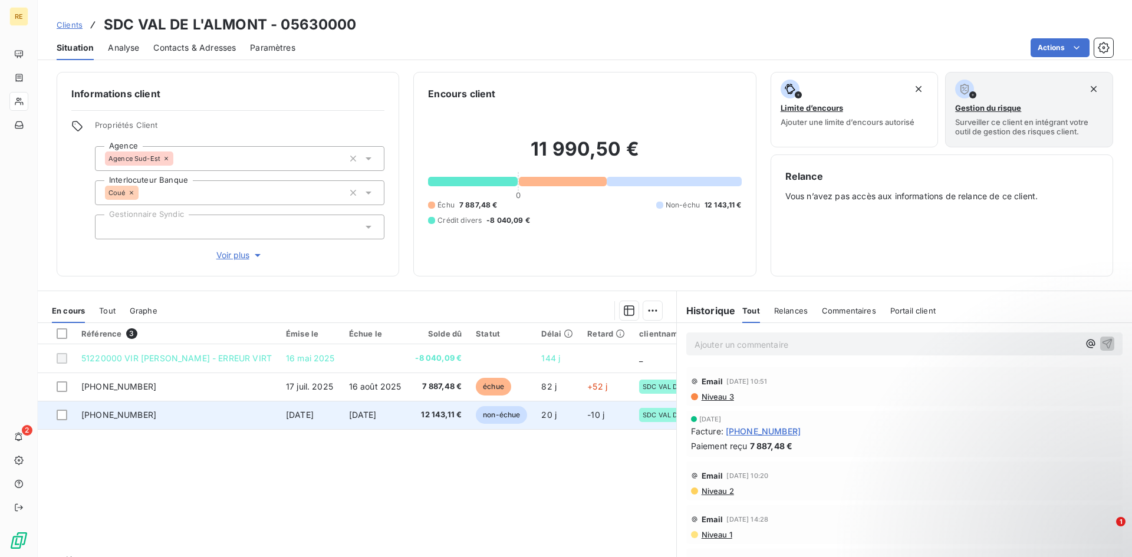 Image resolution: width=1132 pixels, height=557 pixels. Describe the element at coordinates (717, 535) in the screenshot. I see `span: Niveau 1` at that location.